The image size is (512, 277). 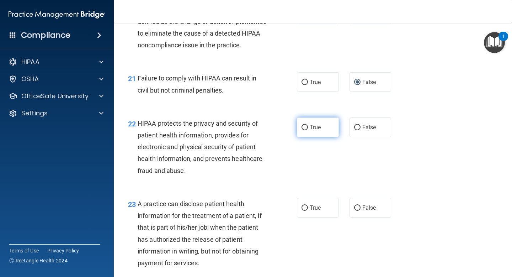 I want to click on p: OfficeSafe University, so click(x=55, y=96).